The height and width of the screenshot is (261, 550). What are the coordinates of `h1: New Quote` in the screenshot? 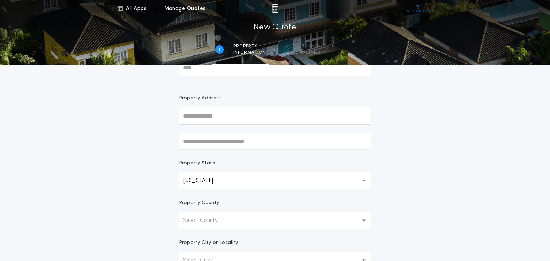 It's located at (275, 28).